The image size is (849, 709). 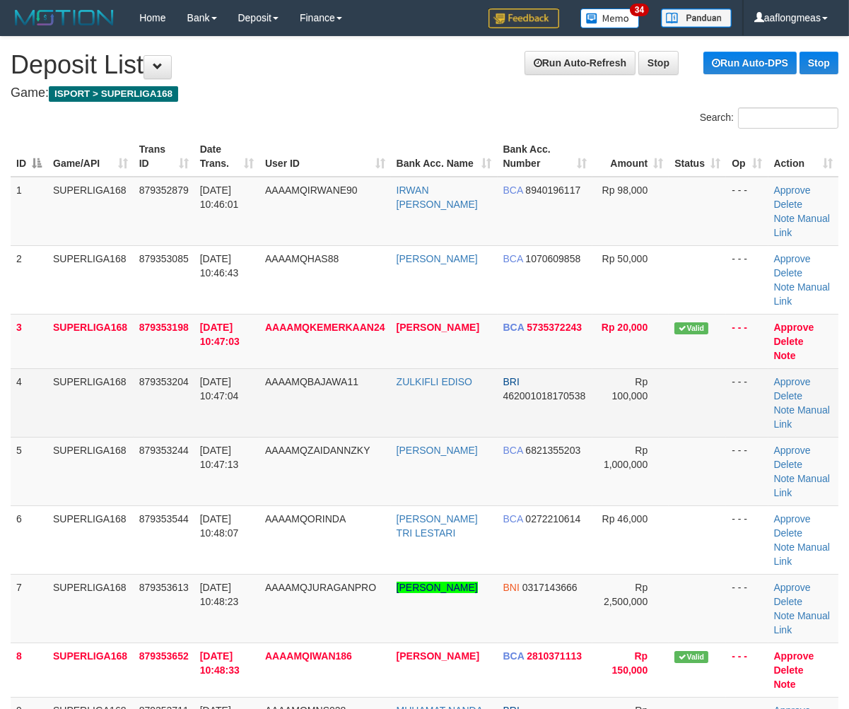 What do you see at coordinates (626, 457) in the screenshot?
I see `span: Rp 1,000,000` at bounding box center [626, 457].